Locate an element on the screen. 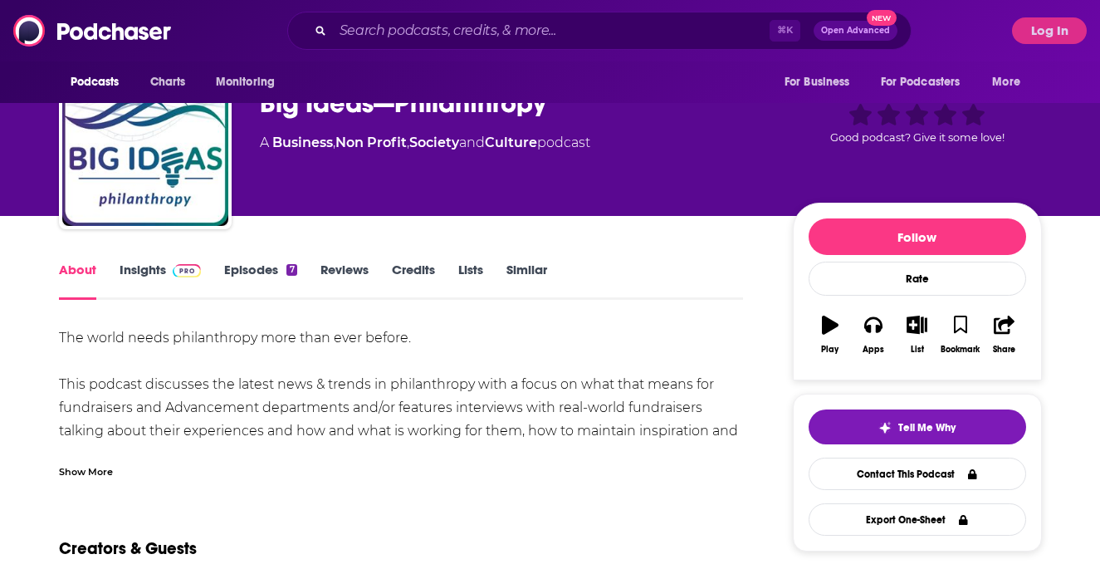  span: ⌘ K is located at coordinates (784, 31).